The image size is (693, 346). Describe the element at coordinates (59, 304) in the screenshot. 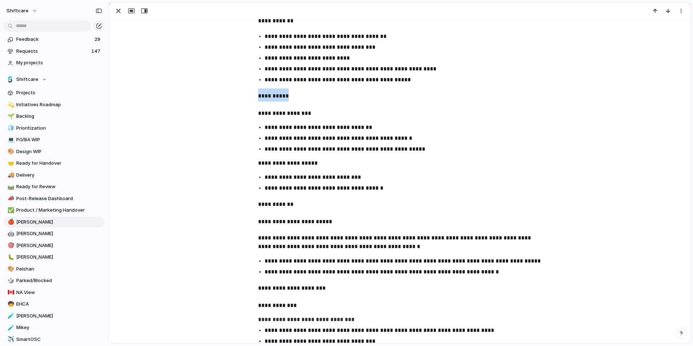

I see `span: EHCA` at that location.